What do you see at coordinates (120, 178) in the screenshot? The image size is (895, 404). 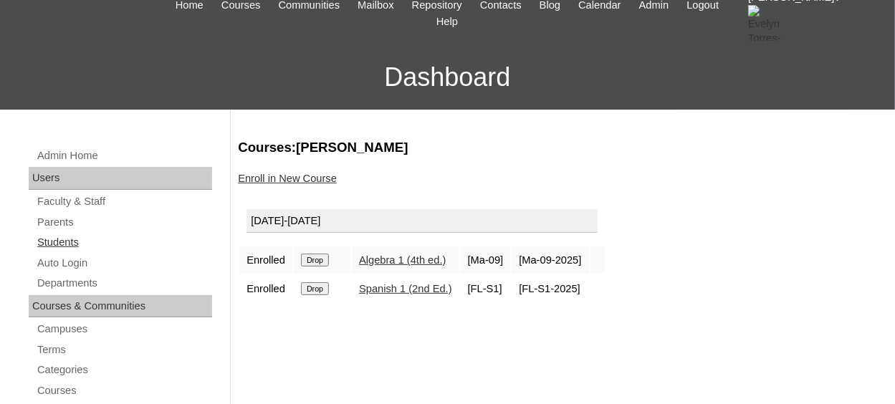 I see `div: Users` at bounding box center [120, 178].